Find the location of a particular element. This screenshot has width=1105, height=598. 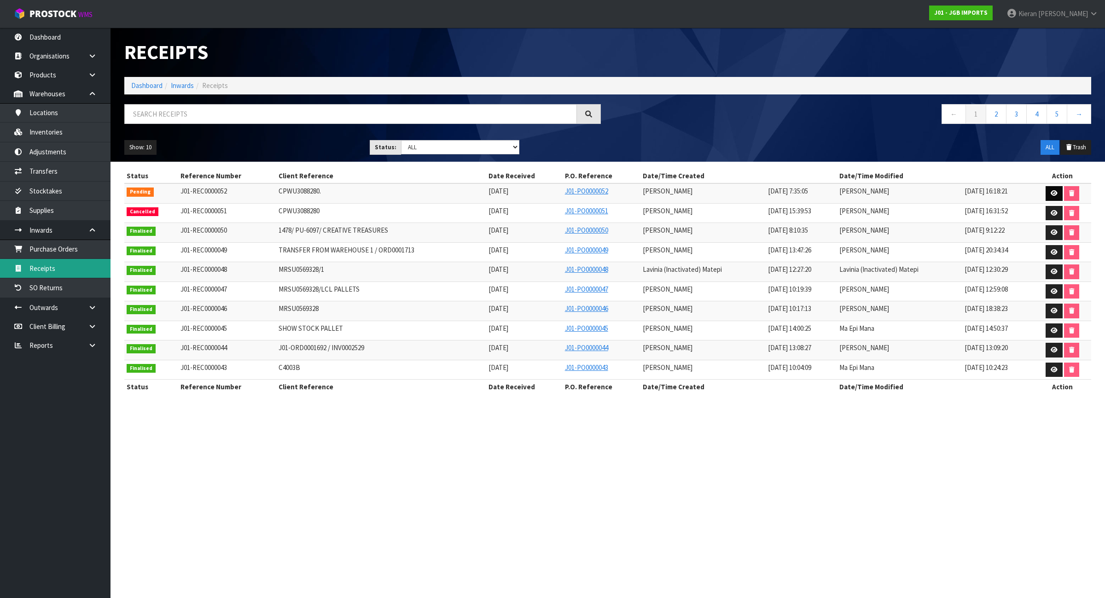

span: J01-REC0000047 is located at coordinates (204, 289).